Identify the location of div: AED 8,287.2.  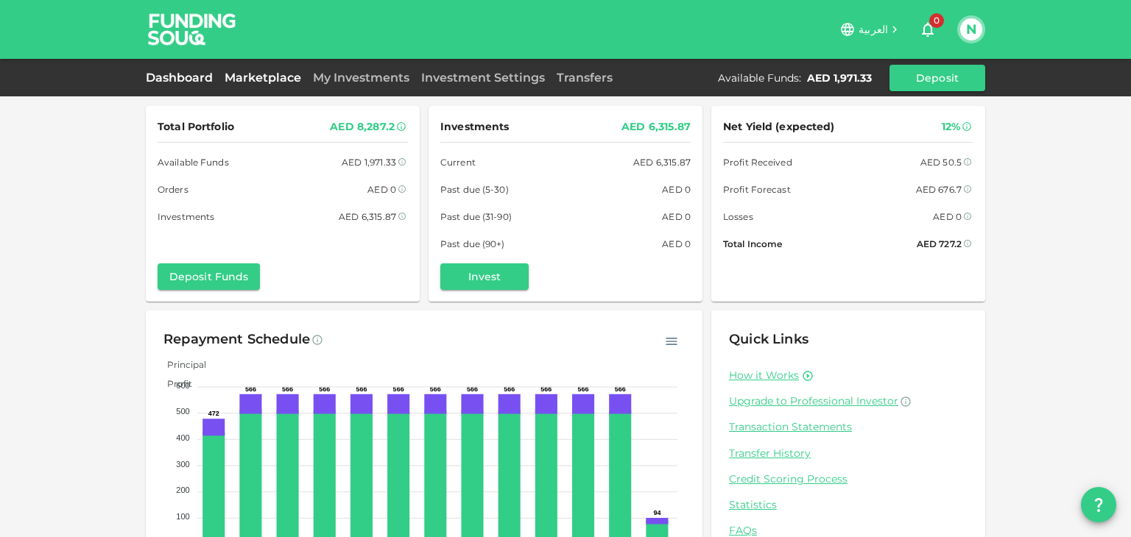
(362, 127).